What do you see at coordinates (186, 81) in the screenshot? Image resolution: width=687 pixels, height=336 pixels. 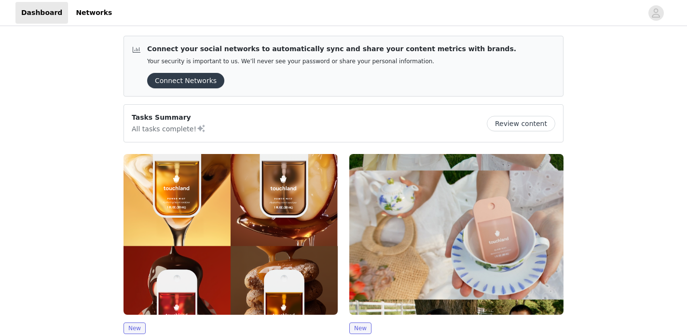 I see `button: Connect Networks` at bounding box center [186, 81].